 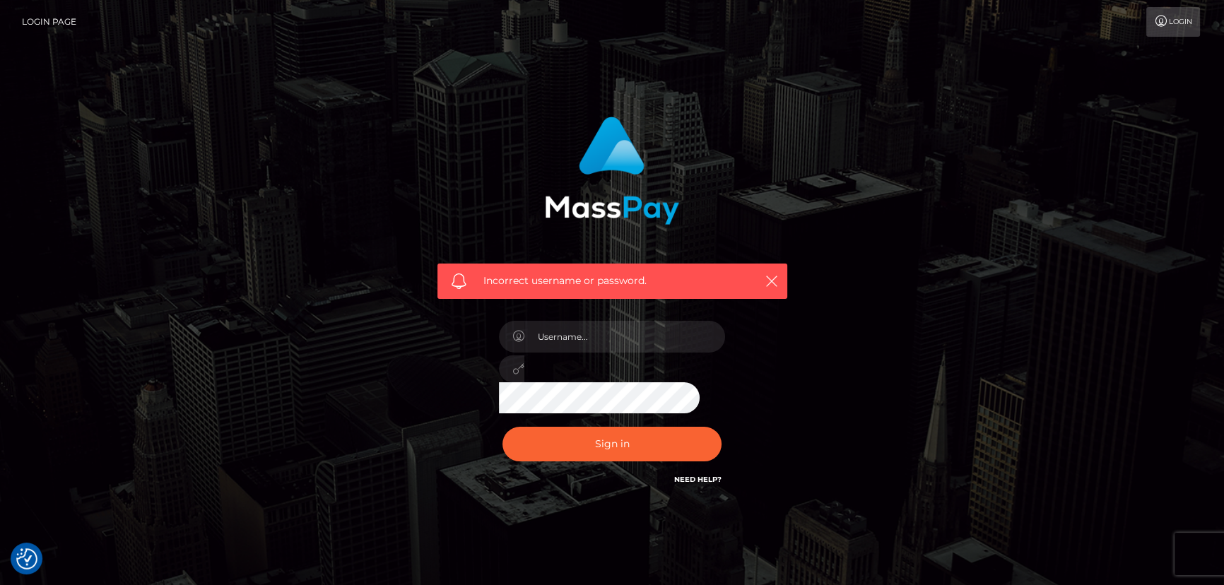 What do you see at coordinates (1173, 22) in the screenshot?
I see `a: Login` at bounding box center [1173, 22].